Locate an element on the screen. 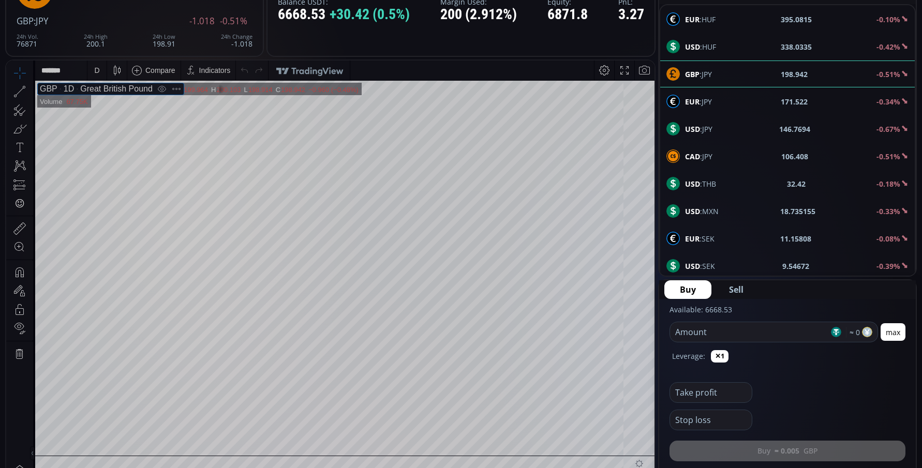 The width and height of the screenshot is (922, 468). span: 09:18:16 (UTC) is located at coordinates (555, 420).